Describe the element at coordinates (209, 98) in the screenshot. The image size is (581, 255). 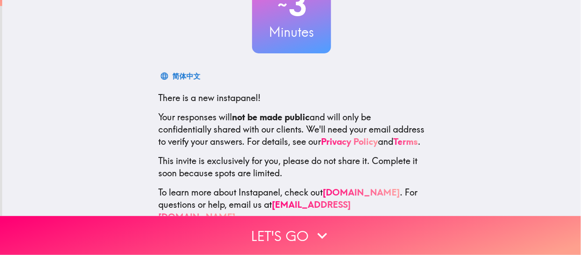
I see `span: There is a new instapanel!` at that location.